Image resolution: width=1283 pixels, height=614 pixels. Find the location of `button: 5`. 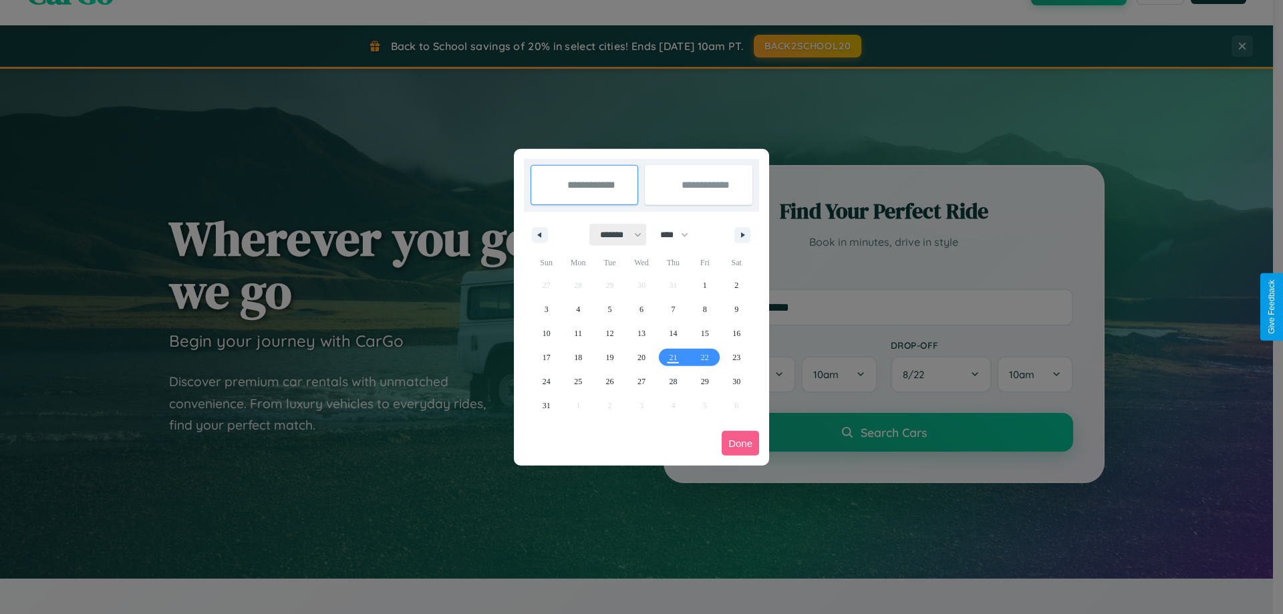

button: 5 is located at coordinates (609, 309).